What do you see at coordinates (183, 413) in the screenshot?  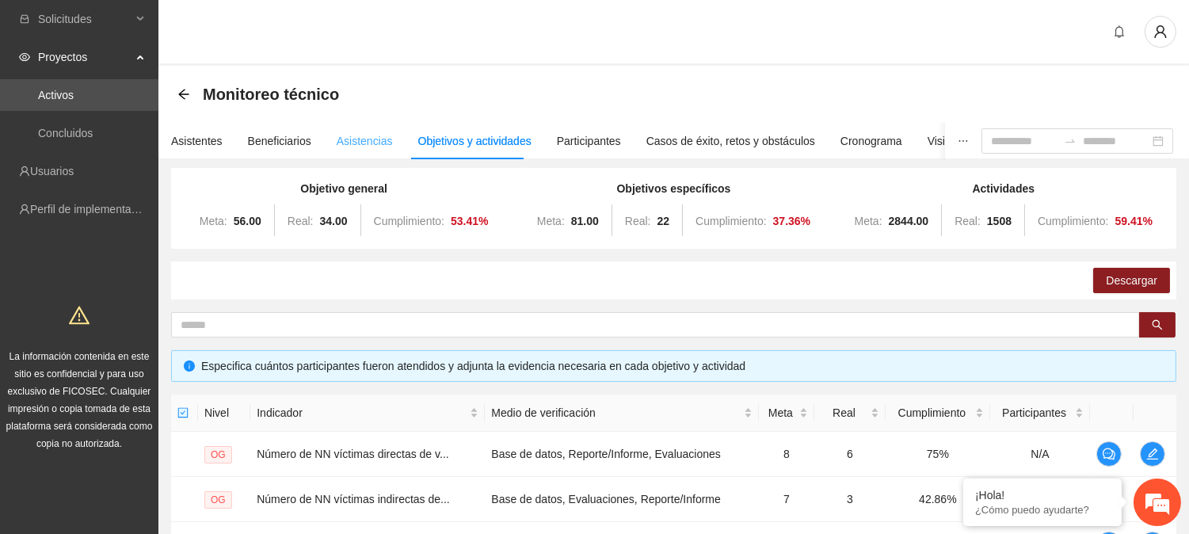 I see `span: check-square` at bounding box center [183, 413].